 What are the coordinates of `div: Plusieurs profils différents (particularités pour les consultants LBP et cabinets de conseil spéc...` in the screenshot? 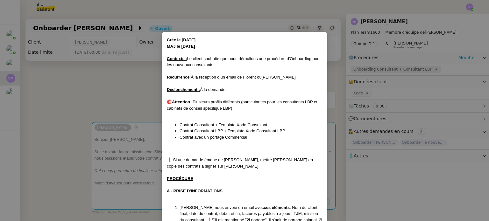 It's located at (244, 105).